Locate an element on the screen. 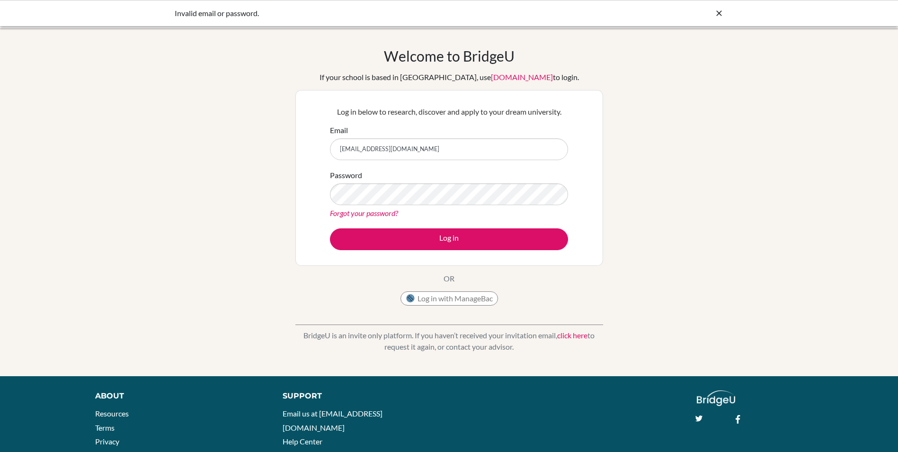  button: Log in is located at coordinates (449, 239).